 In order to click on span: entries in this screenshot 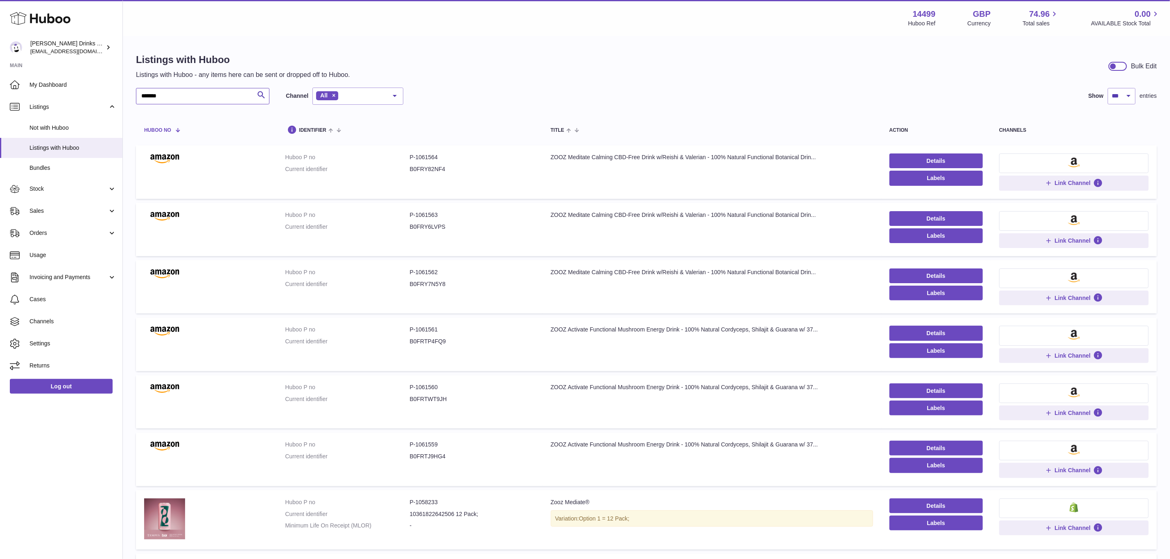, I will do `click(1148, 96)`.